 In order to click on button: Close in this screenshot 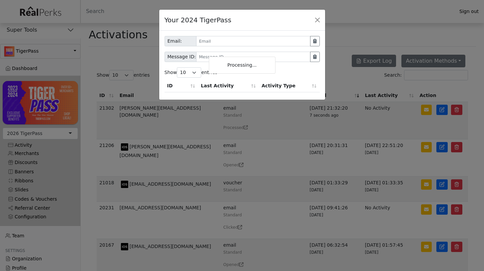, I will do `click(318, 20)`.